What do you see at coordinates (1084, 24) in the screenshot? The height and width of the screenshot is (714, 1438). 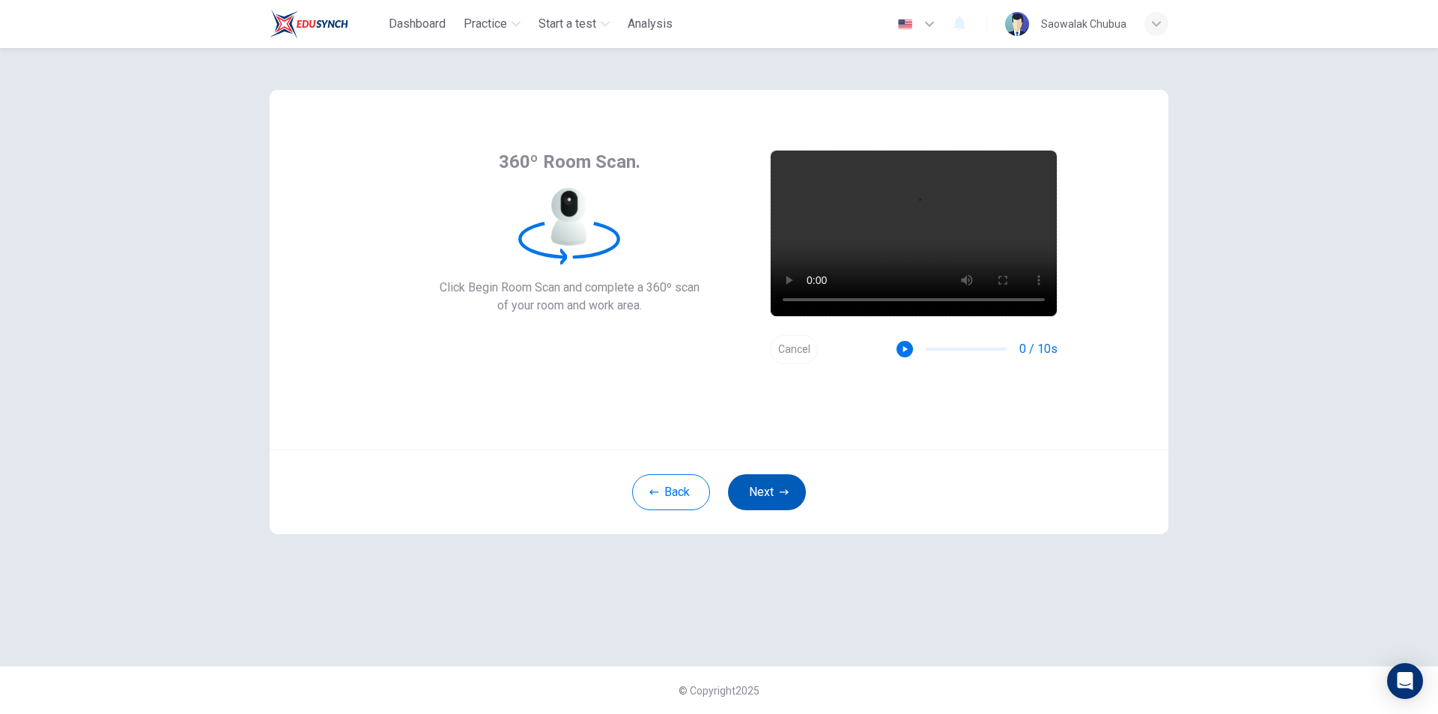 I see `div: Saowalak Chubua` at bounding box center [1084, 24].